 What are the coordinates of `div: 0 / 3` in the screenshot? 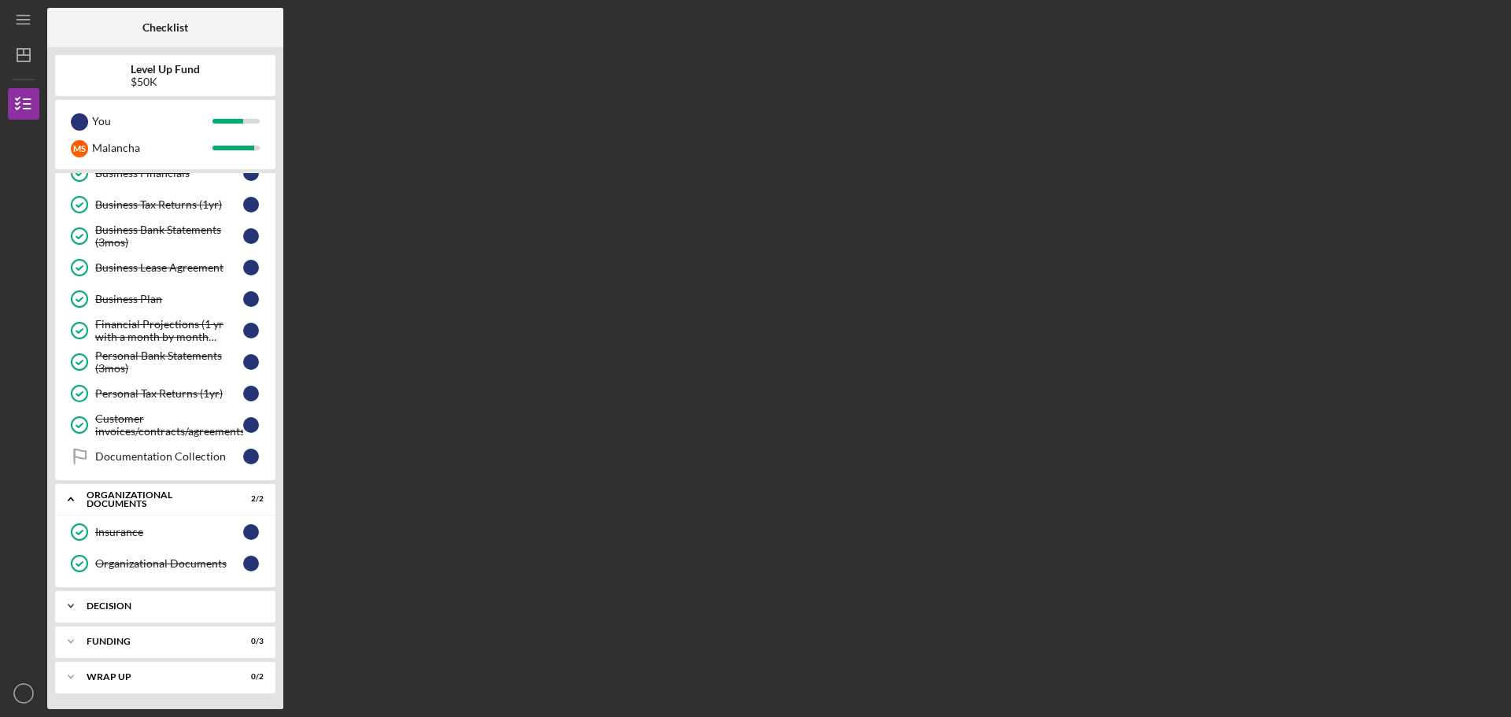 It's located at (249, 641).